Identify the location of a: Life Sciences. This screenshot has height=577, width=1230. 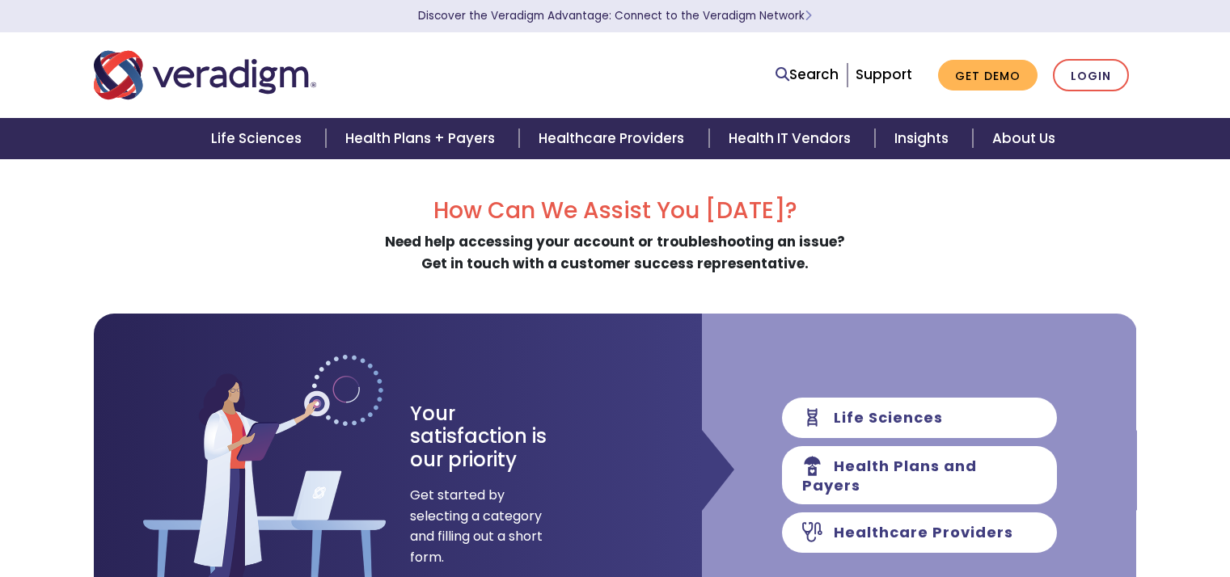
(259, 138).